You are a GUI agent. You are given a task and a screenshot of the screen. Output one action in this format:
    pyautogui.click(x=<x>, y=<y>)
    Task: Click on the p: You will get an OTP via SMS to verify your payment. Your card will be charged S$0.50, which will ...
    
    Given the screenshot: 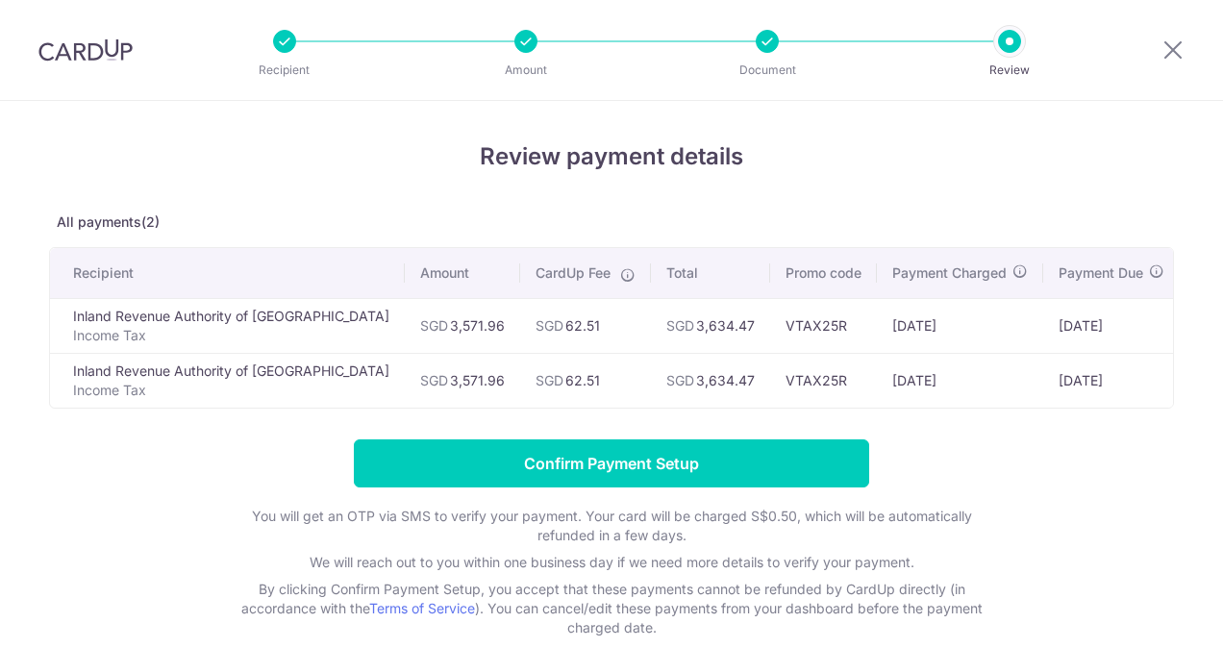 What is the action you would take?
    pyautogui.click(x=612, y=526)
    